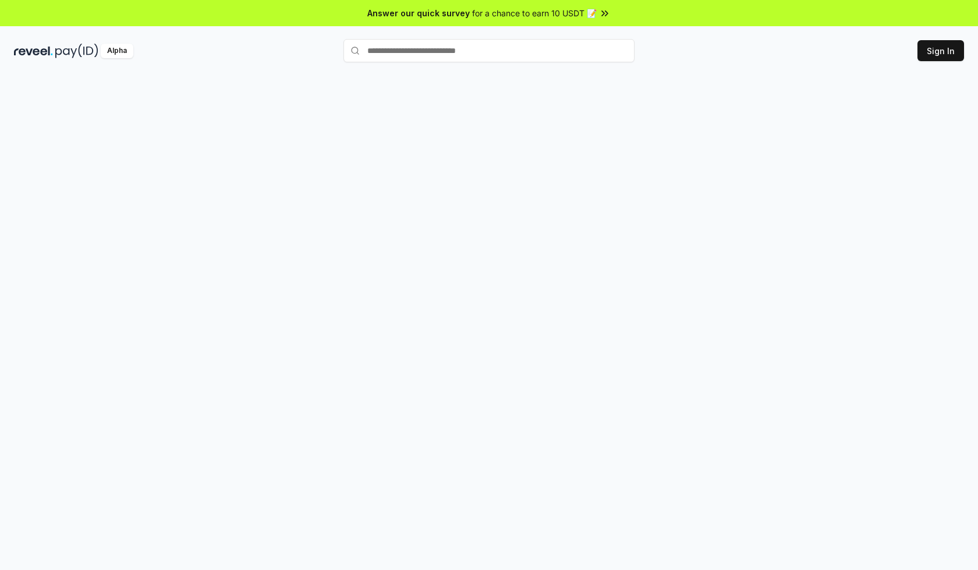  I want to click on div: Alpha, so click(117, 51).